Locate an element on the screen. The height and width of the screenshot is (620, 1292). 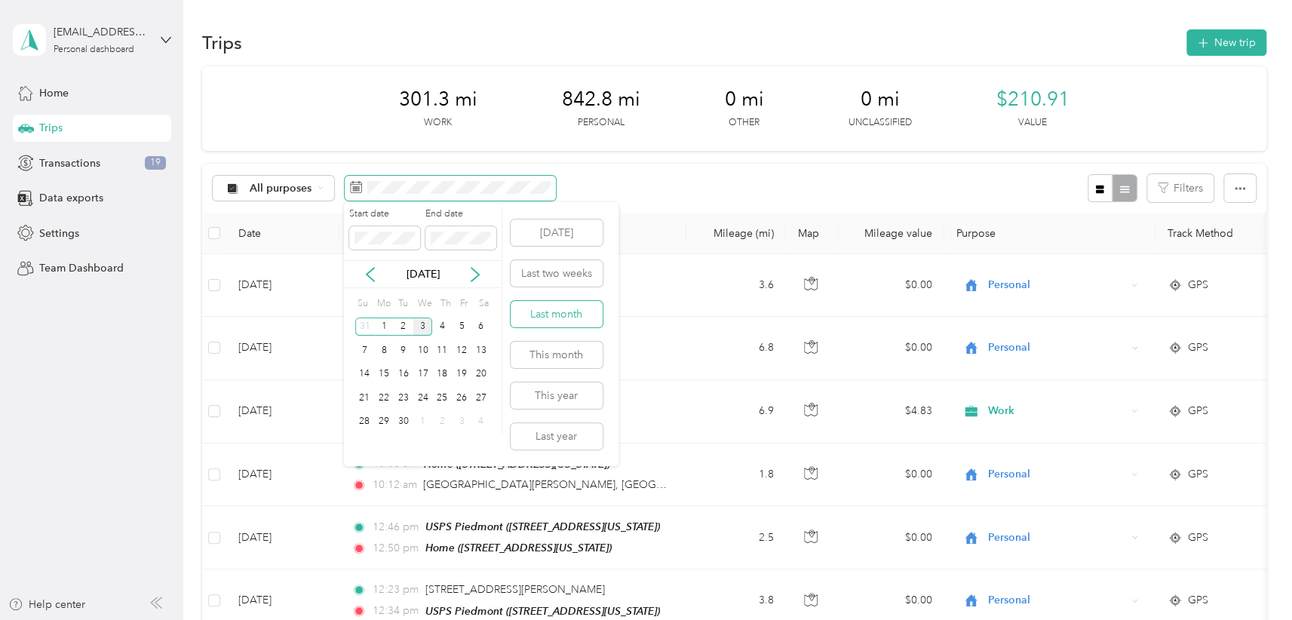
div: Su is located at coordinates (362, 304).